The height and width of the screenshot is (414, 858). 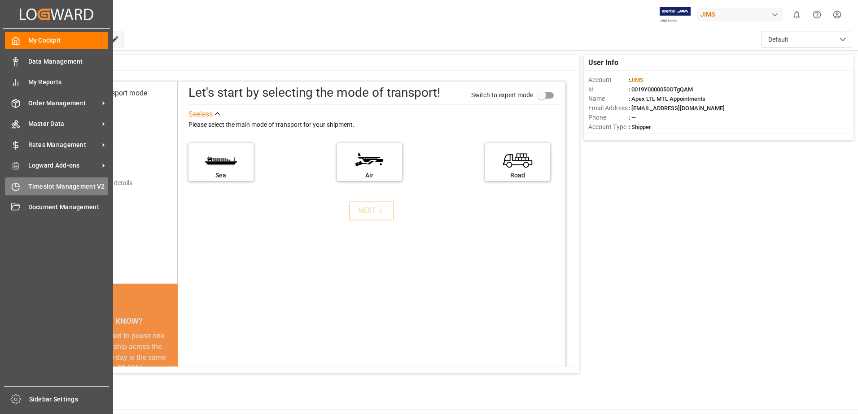 What do you see at coordinates (200, 114) in the screenshot?
I see `div: See less` at bounding box center [200, 114].